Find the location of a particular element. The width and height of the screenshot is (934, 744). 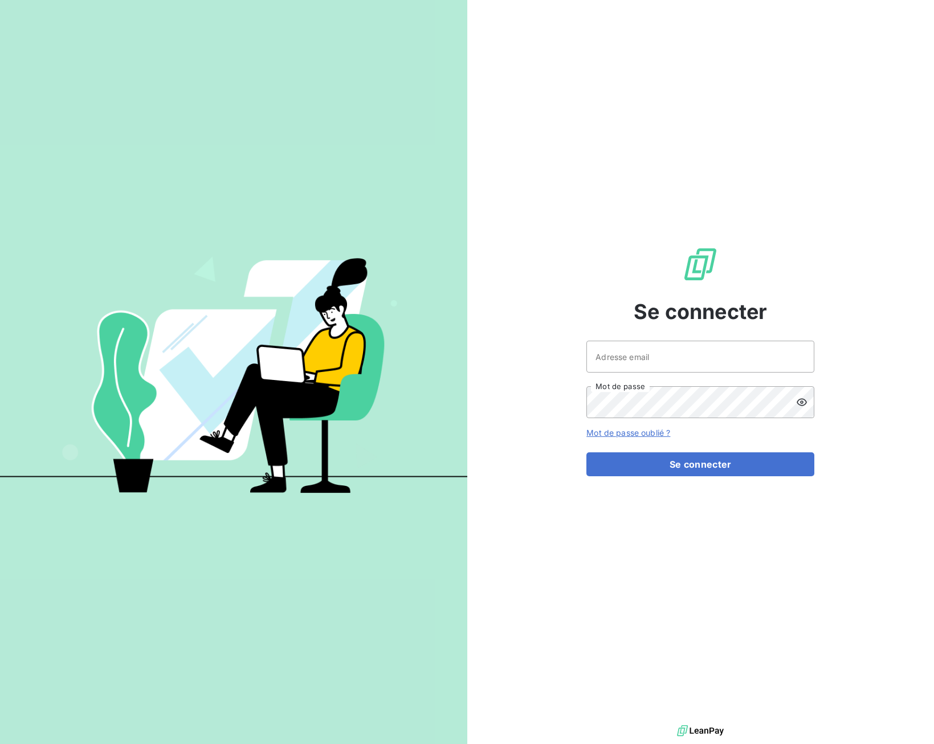

img: Logo LeanPay is located at coordinates (700, 264).